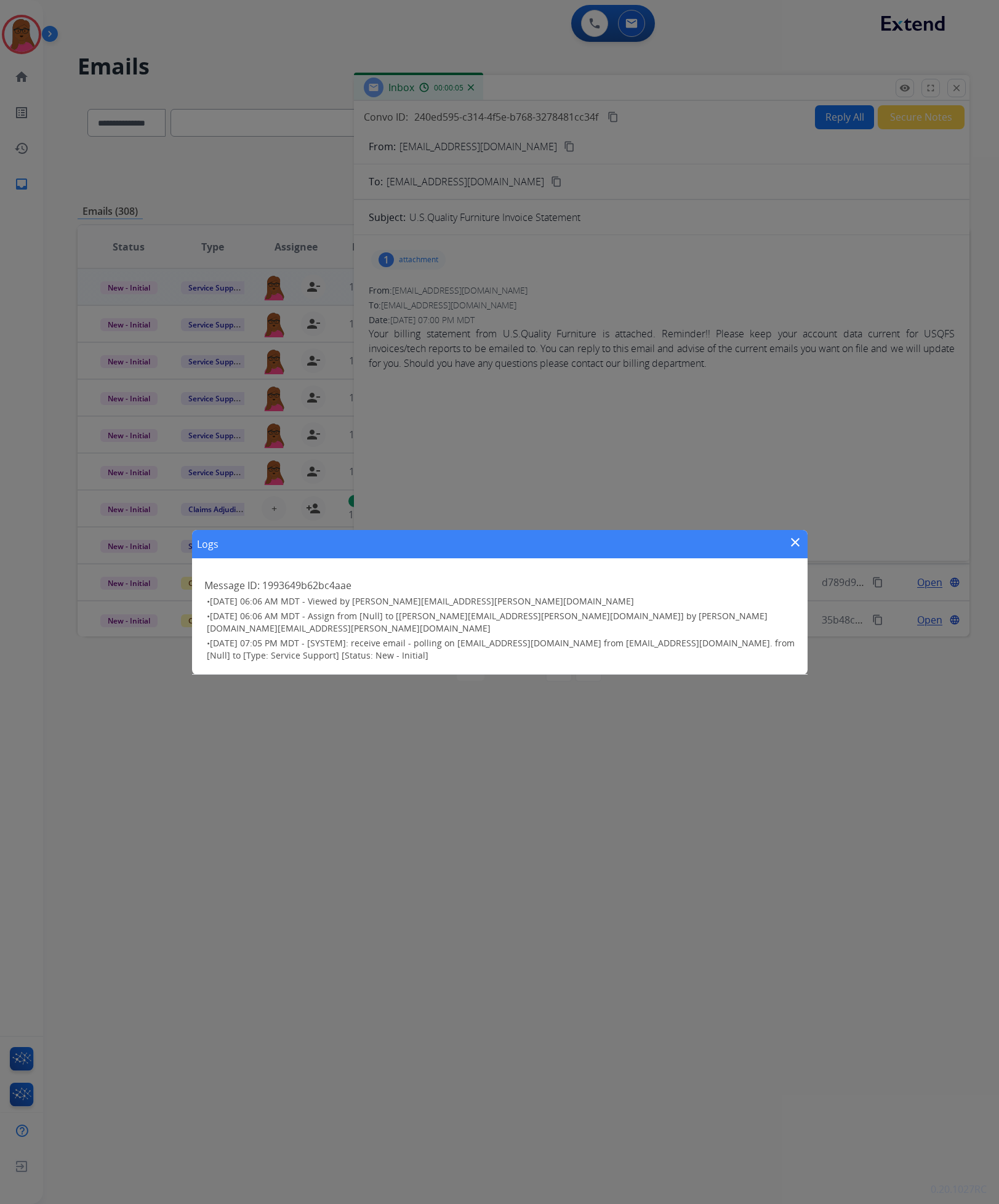 This screenshot has height=1204, width=999. I want to click on p: 0.20.1027RC, so click(958, 1190).